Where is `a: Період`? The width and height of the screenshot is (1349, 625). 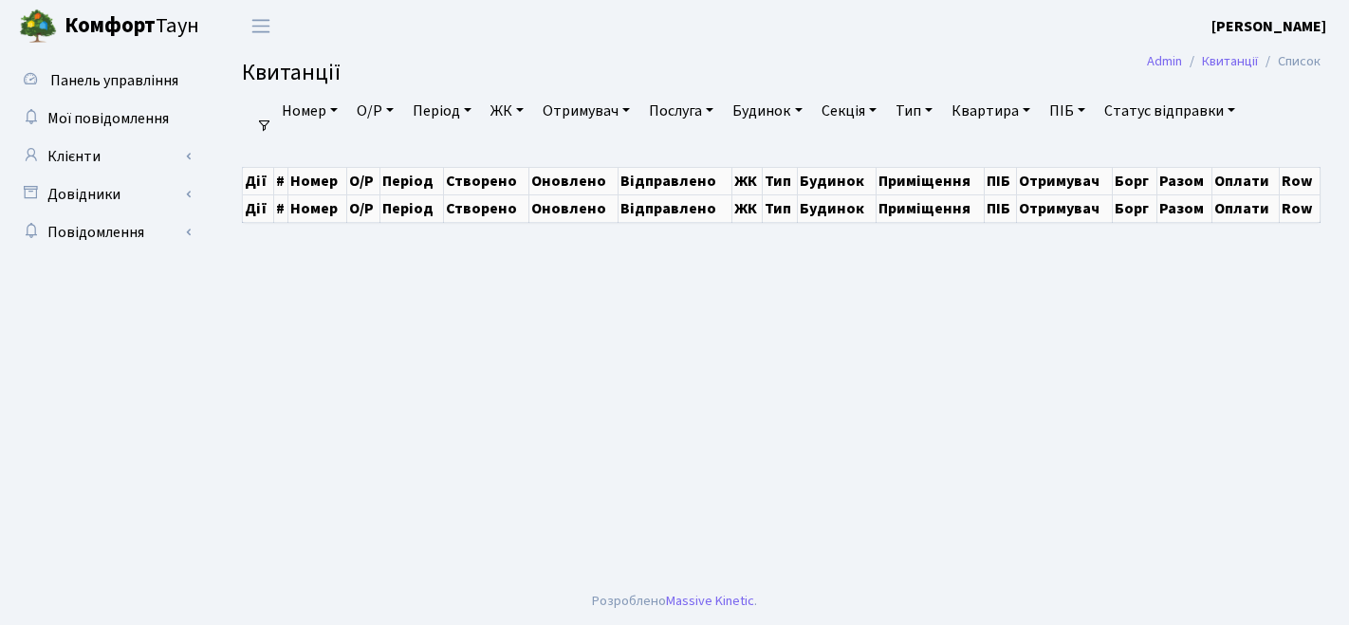 a: Період is located at coordinates (442, 111).